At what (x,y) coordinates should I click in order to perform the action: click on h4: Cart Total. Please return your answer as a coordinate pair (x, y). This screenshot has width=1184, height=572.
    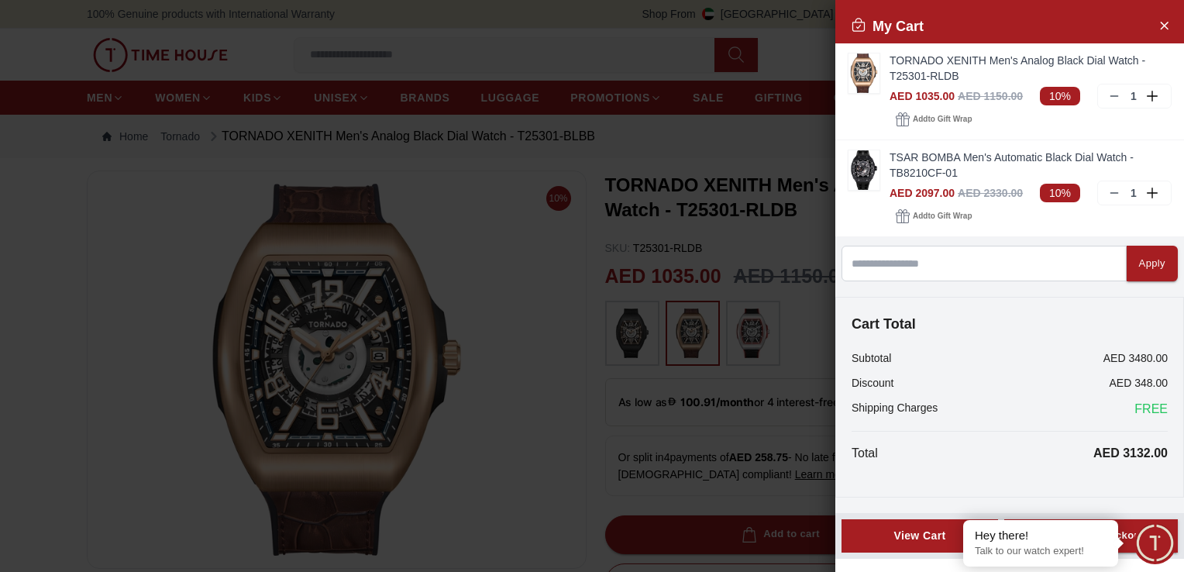
    Looking at the image, I should click on (1010, 324).